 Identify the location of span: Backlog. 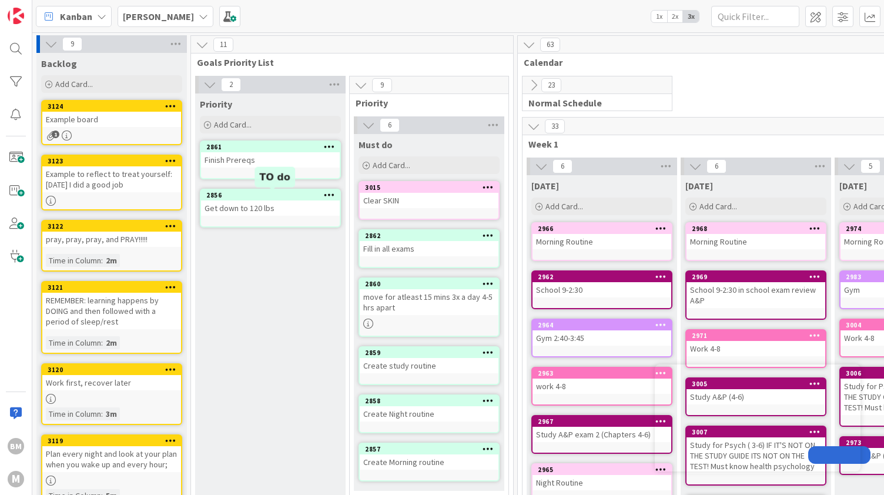
(59, 63).